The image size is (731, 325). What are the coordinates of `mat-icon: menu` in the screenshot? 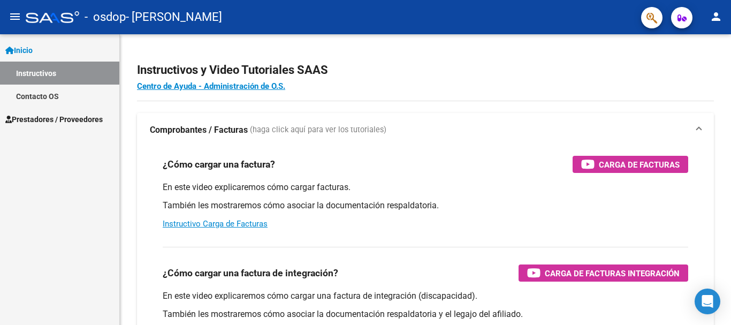 It's located at (15, 17).